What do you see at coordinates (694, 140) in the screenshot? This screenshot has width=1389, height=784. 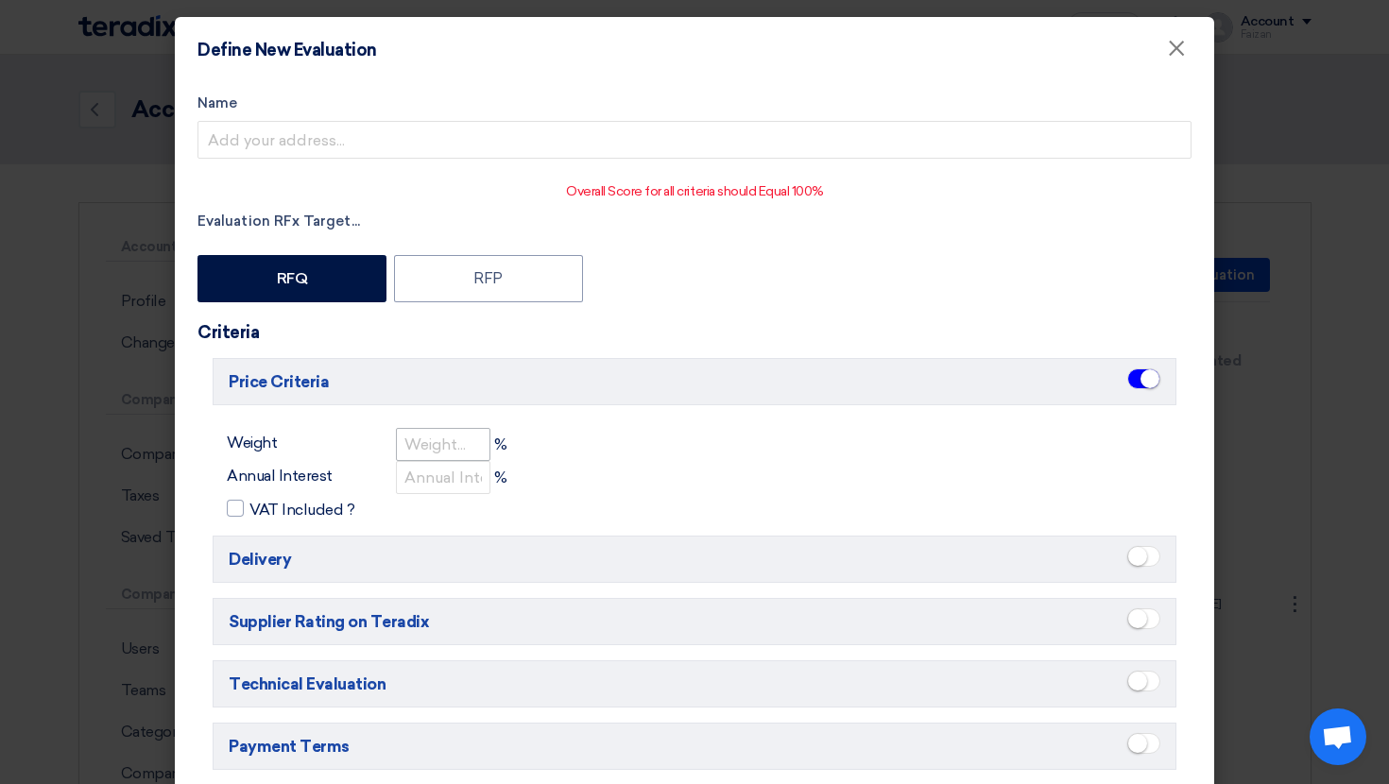 I see `input: Add your address...` at bounding box center [694, 140].